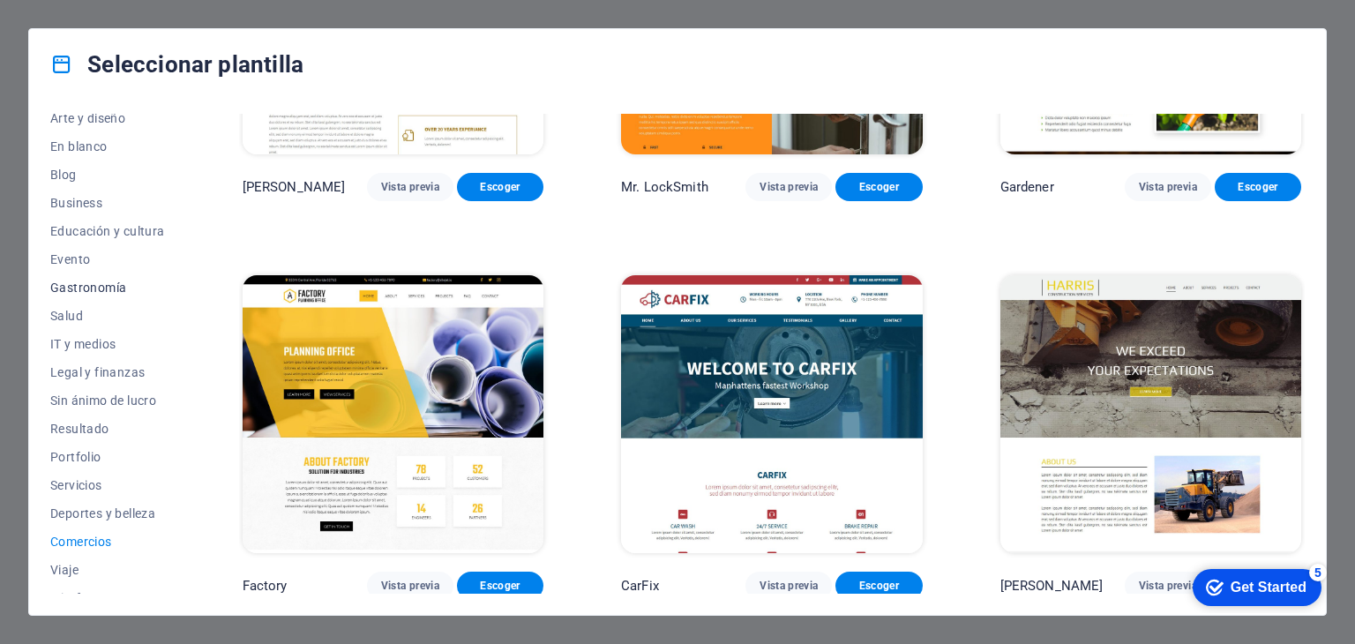 The width and height of the screenshot is (1355, 644). What do you see at coordinates (90, 27) in the screenshot?
I see `div: Get Started` at bounding box center [90, 27].